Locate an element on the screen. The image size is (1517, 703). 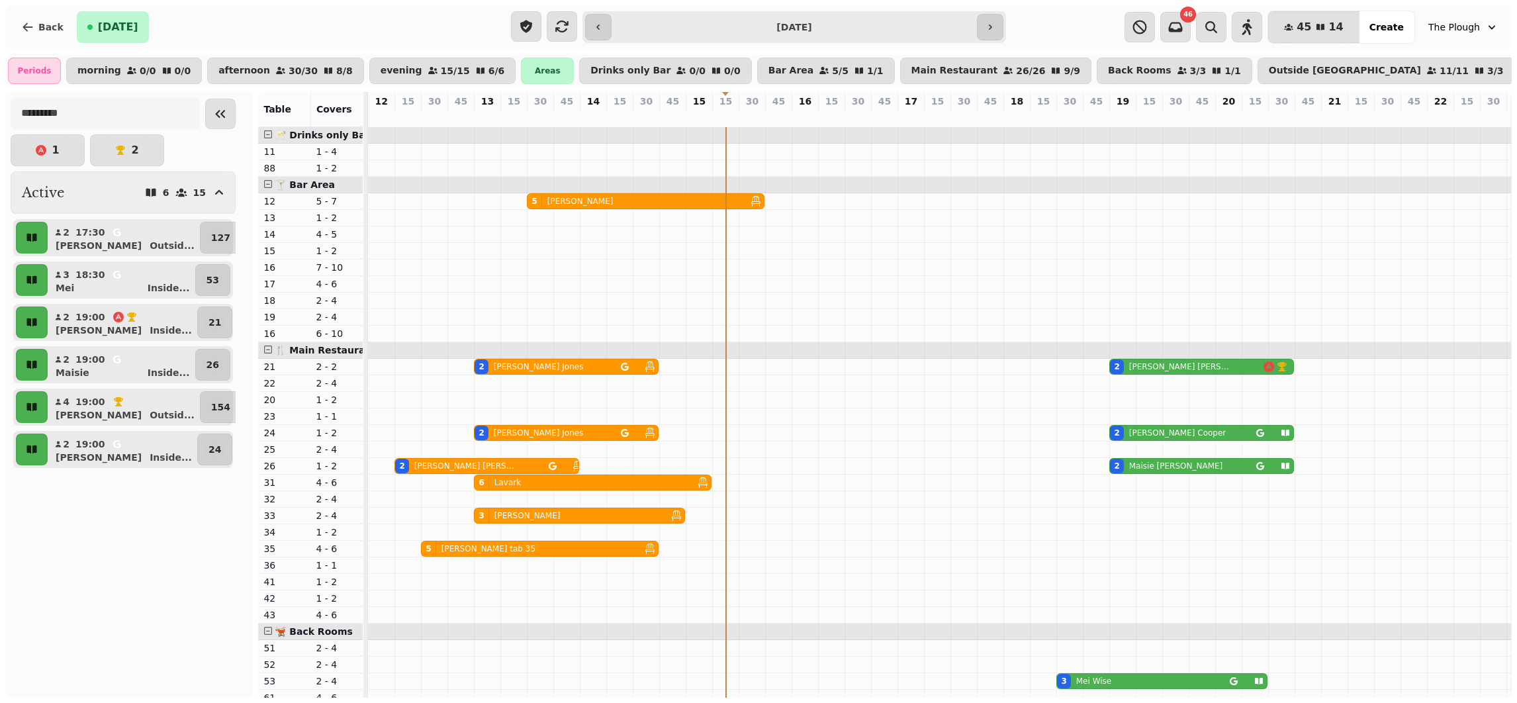
p: Maisie is located at coordinates (72, 373).